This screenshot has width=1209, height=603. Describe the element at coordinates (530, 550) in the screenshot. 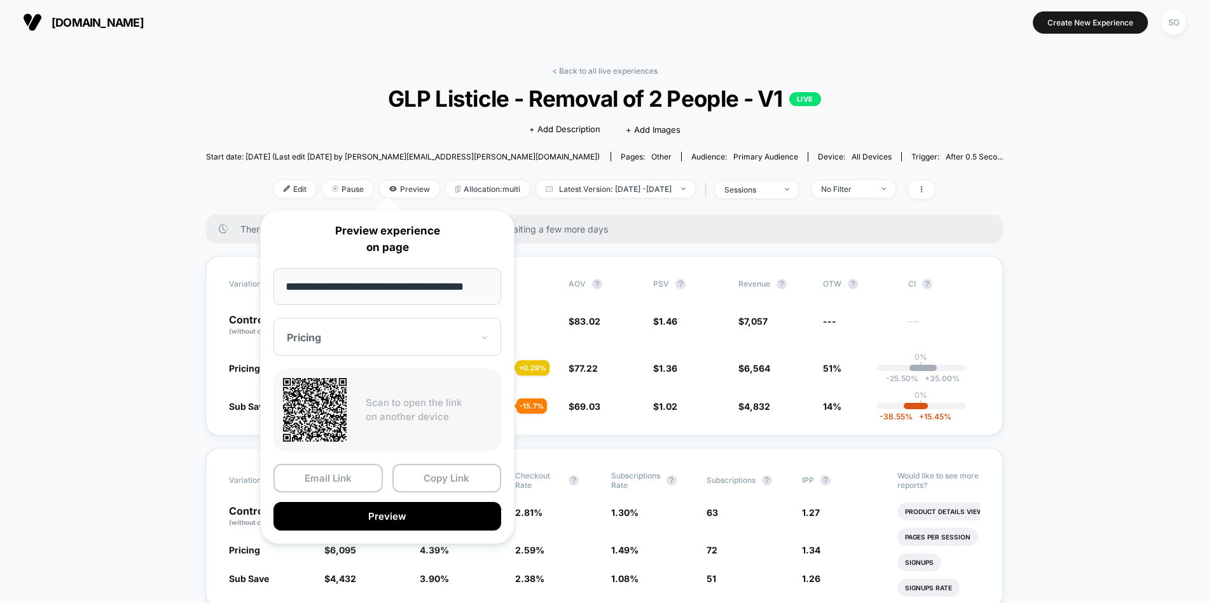

I see `span: 2.59 %` at that location.